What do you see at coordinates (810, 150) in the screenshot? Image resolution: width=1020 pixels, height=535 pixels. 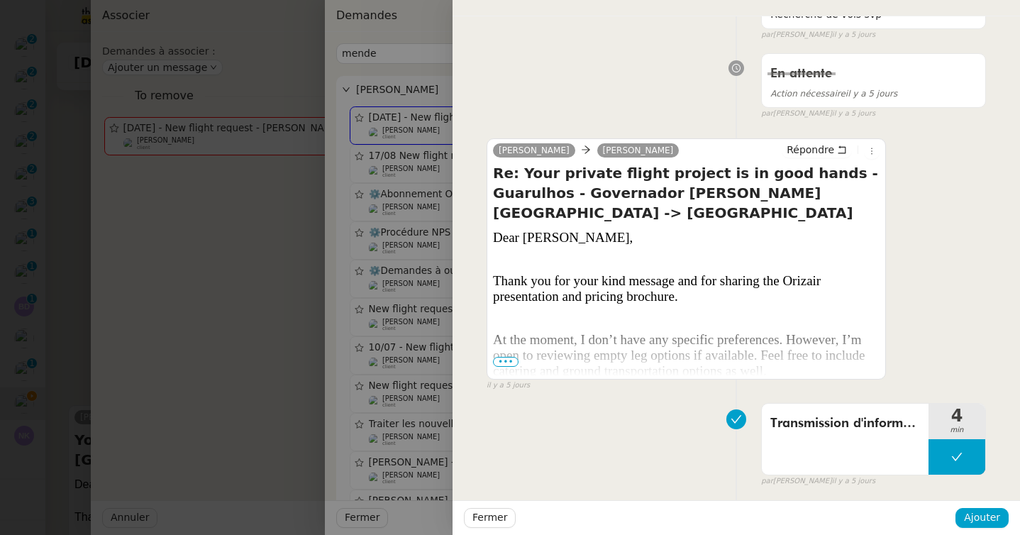 I see `span: Répondre` at bounding box center [810, 150].